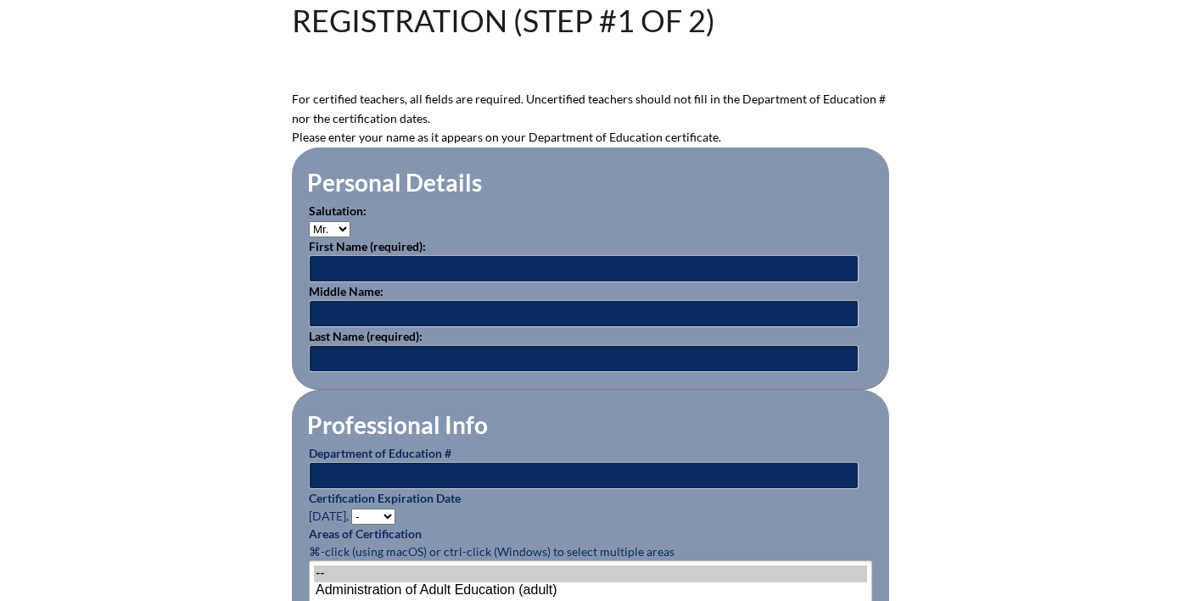  Describe the element at coordinates (384, 498) in the screenshot. I see `label: Certification Expiration Date` at that location.